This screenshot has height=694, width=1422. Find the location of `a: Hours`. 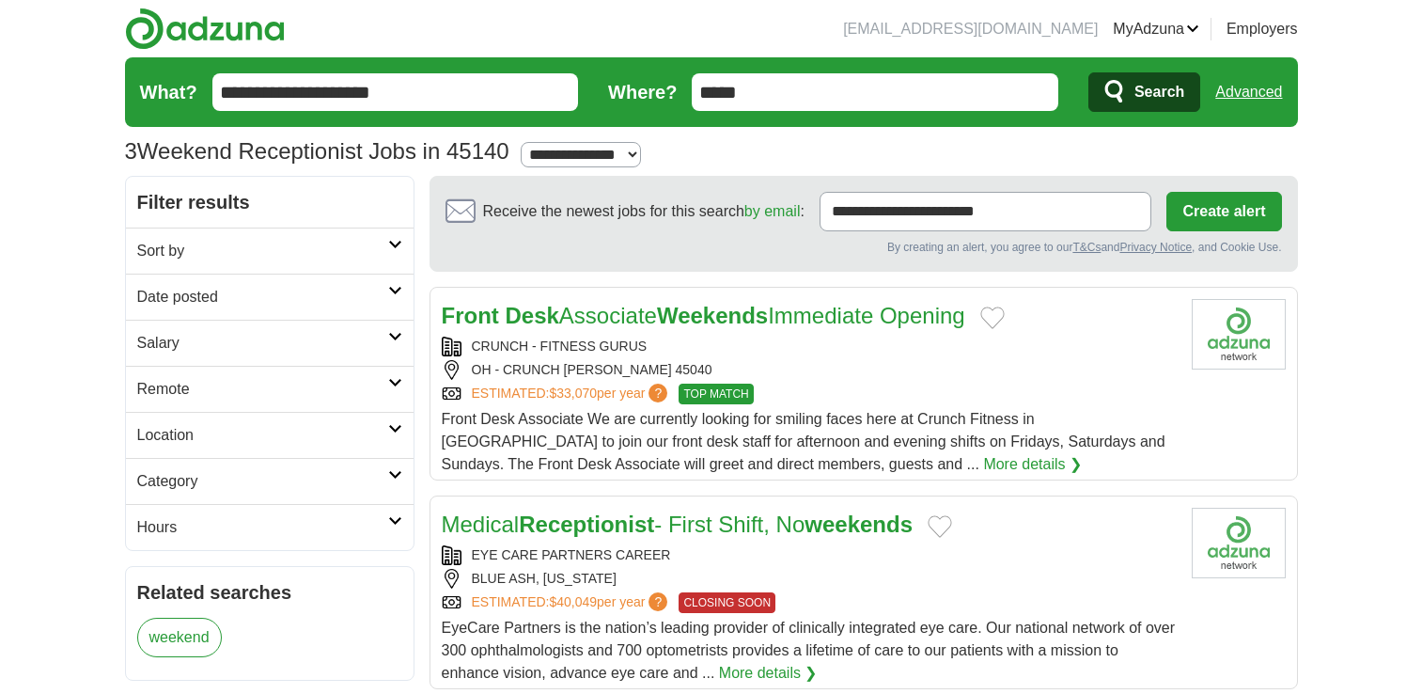

a: Hours is located at coordinates (270, 526).